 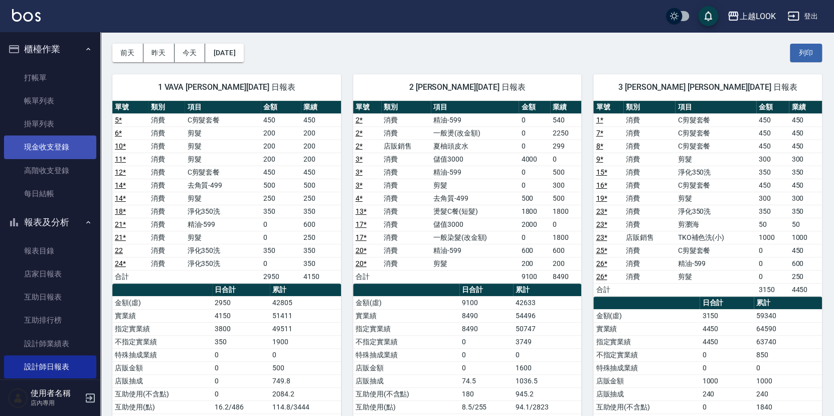 I want to click on button: 櫃檯作業, so click(x=50, y=49).